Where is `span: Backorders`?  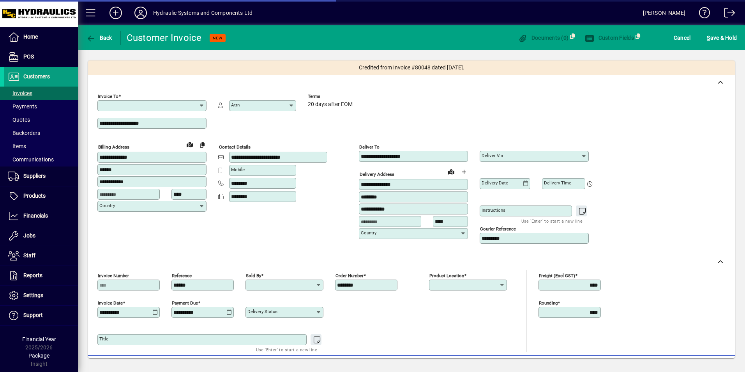
span: Backorders is located at coordinates (24, 133).